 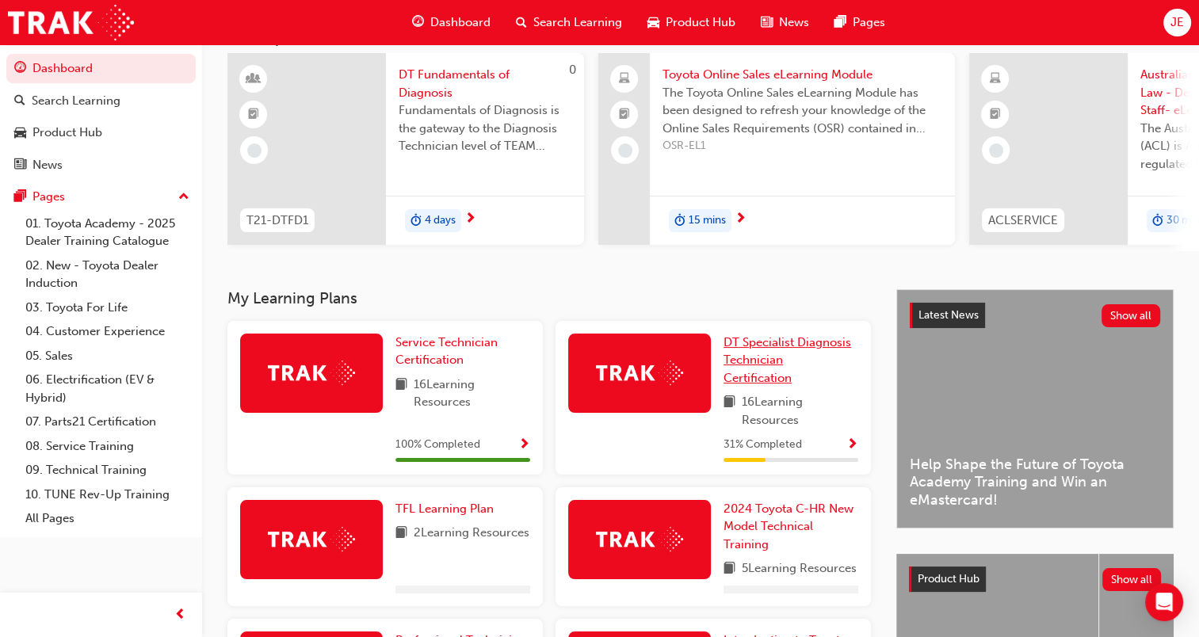 I want to click on a: 02. New - Toyota Dealer Induction, so click(x=107, y=274).